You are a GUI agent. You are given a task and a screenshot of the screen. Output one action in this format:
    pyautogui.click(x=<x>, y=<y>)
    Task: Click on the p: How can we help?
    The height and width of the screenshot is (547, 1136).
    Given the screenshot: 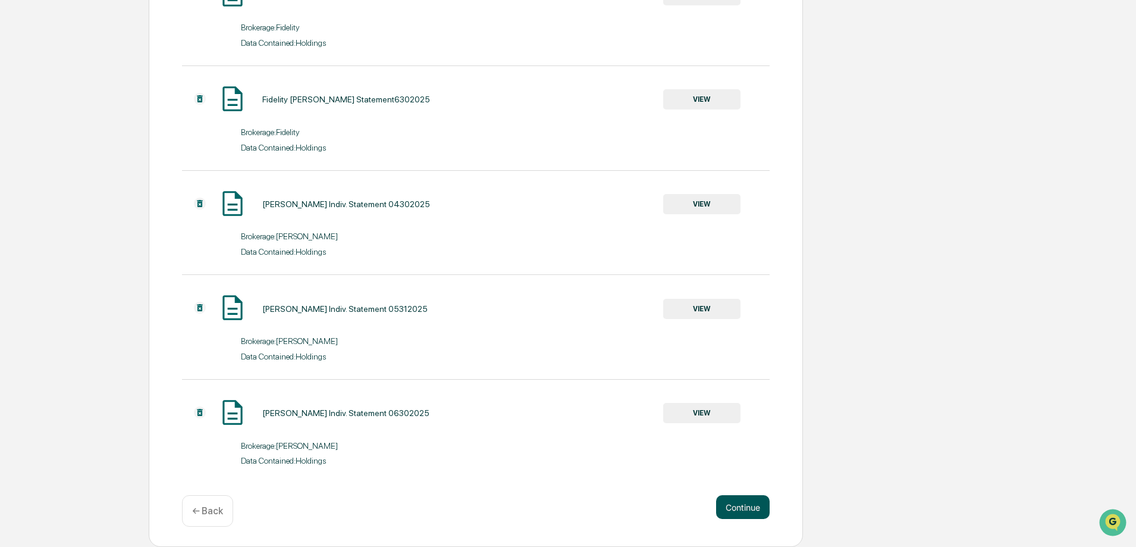 What is the action you would take?
    pyautogui.click(x=114, y=35)
    